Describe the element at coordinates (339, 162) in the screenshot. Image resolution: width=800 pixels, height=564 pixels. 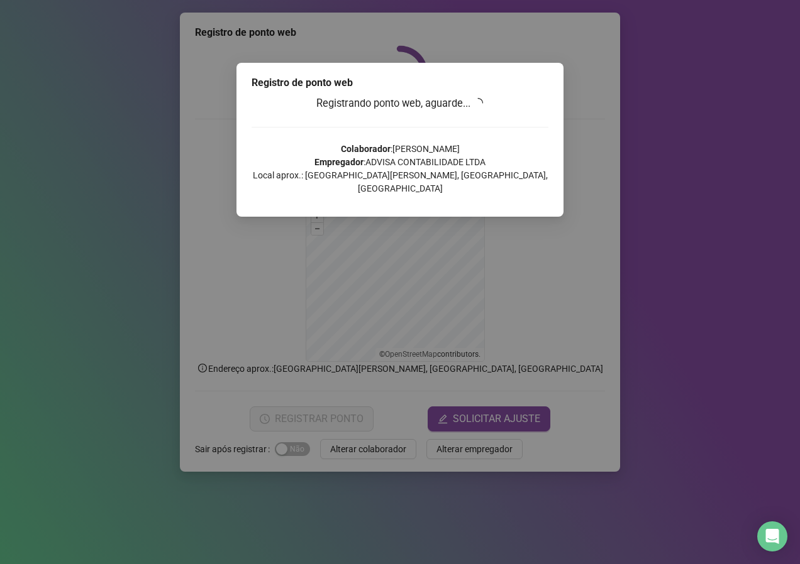
I see `strong: Empregador` at that location.